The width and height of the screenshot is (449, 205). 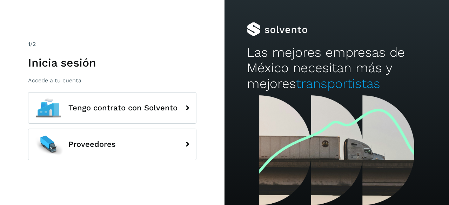 What do you see at coordinates (337, 68) in the screenshot?
I see `h2: Las mejores empresas de México necesitan más y mejores` at bounding box center [337, 68].